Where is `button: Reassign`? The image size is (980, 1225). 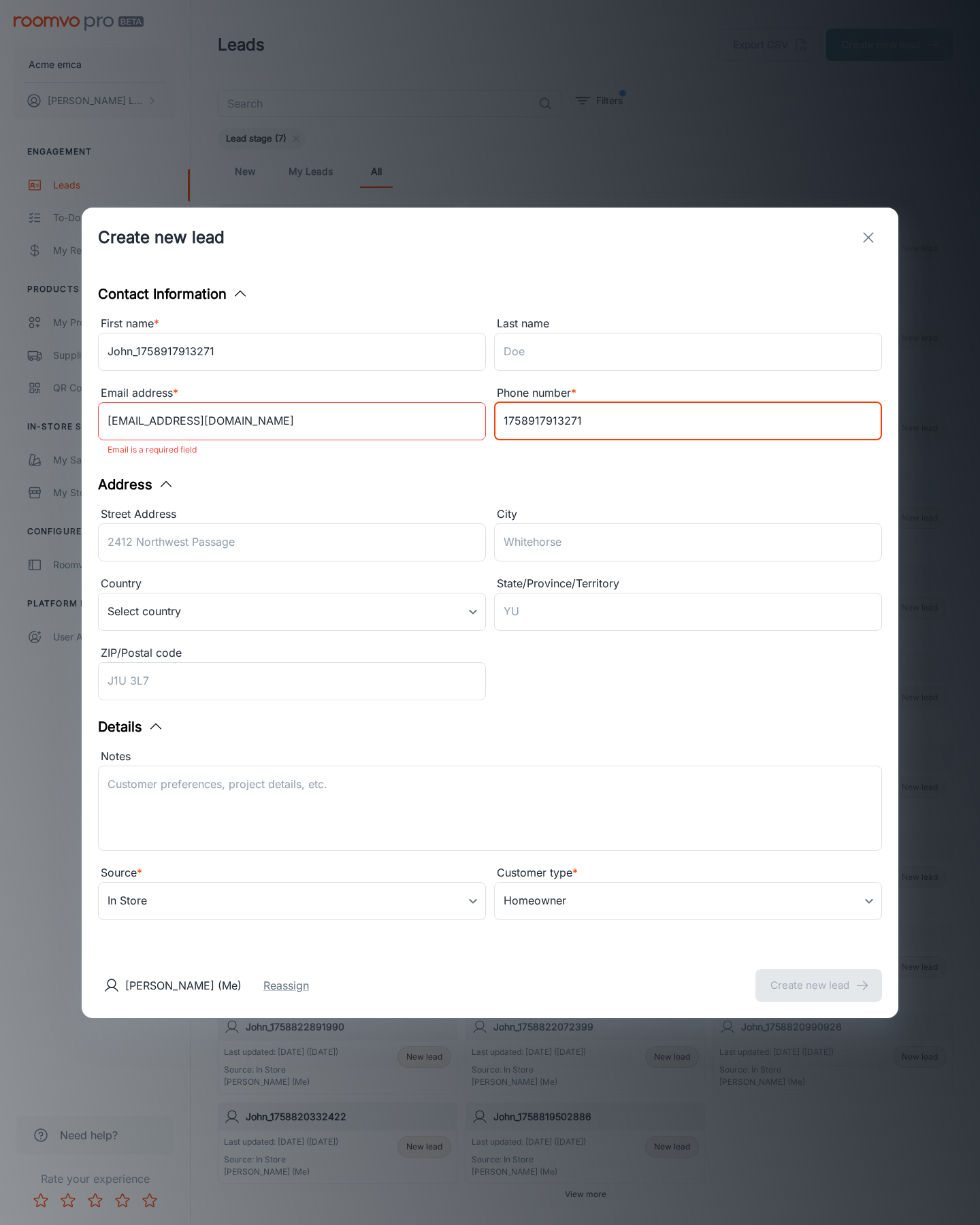
button: Reassign is located at coordinates (286, 986).